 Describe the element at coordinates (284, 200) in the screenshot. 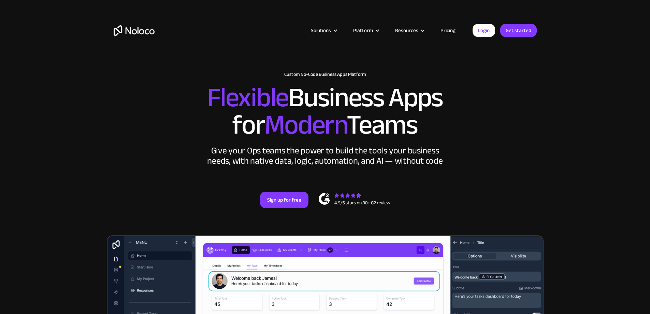

I see `a: Sign up for free` at that location.